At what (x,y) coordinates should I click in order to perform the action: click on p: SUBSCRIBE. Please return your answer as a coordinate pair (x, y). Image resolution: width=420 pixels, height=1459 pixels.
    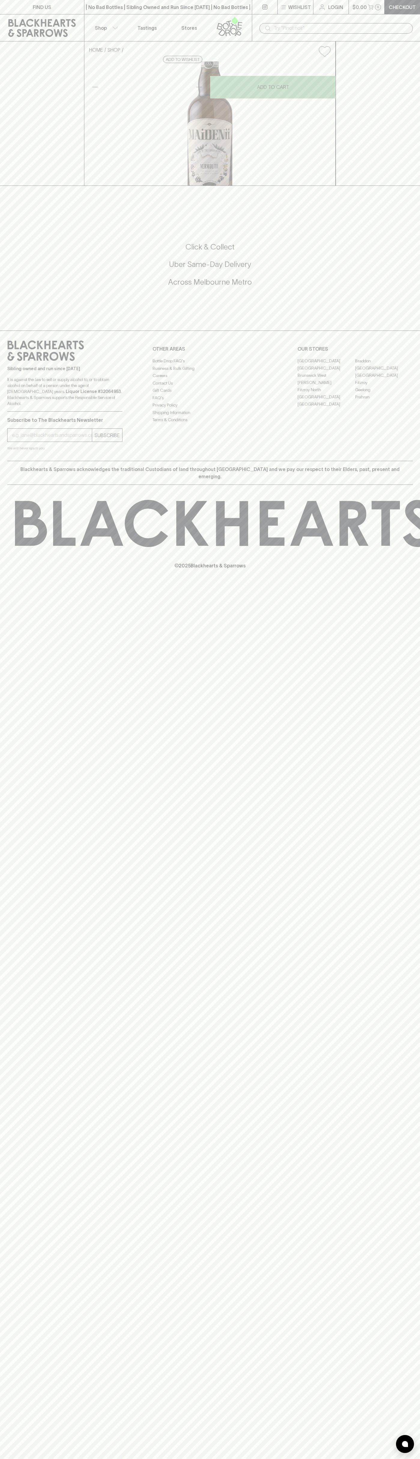
    Looking at the image, I should click on (107, 435).